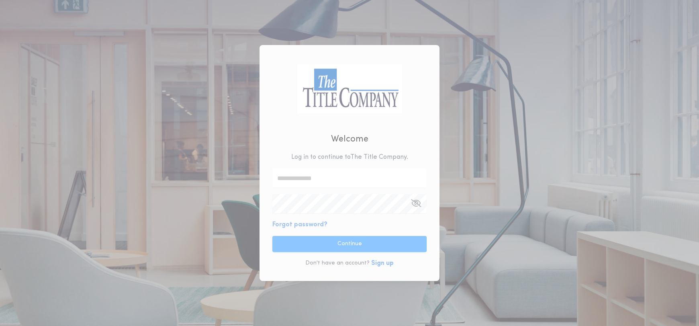 This screenshot has width=699, height=326. What do you see at coordinates (338, 263) in the screenshot?
I see `p: Don't have an account?` at bounding box center [338, 263].